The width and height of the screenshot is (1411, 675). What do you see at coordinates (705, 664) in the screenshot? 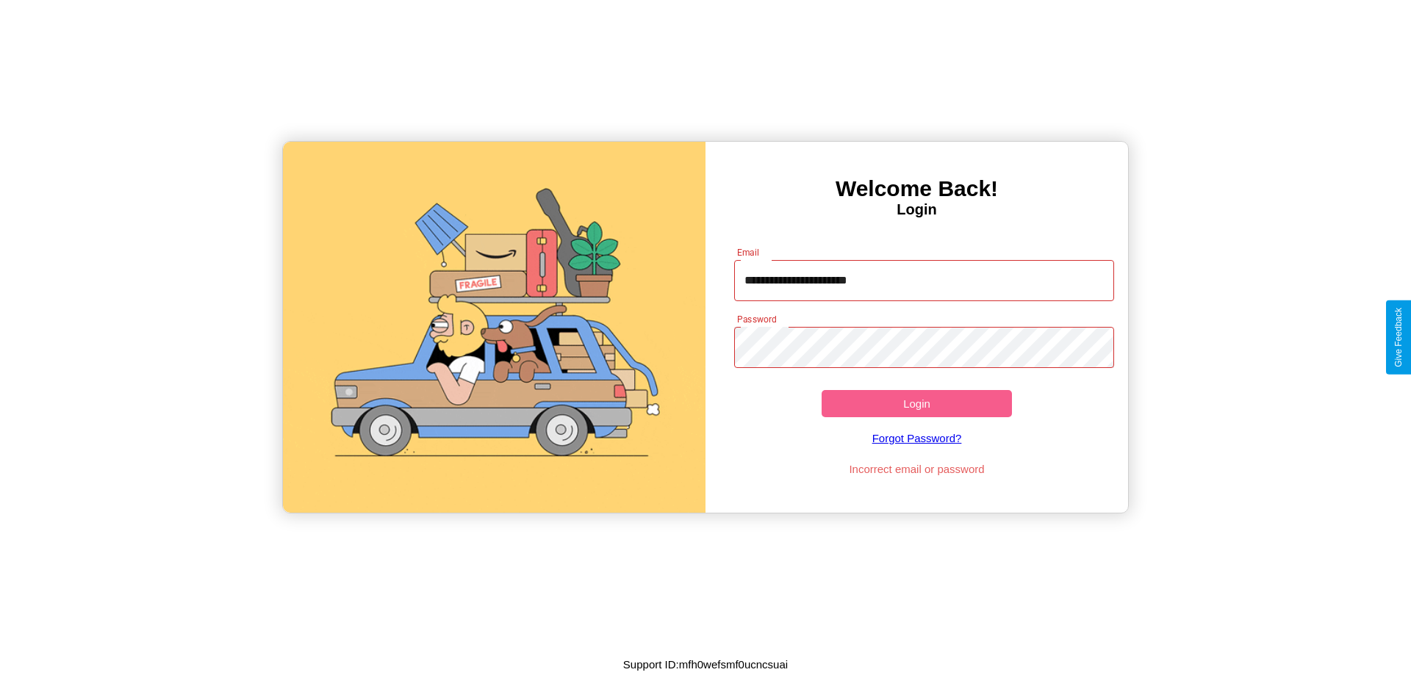
I see `p: Support ID: mfh0wefsmf0ucncsuai` at bounding box center [705, 664].